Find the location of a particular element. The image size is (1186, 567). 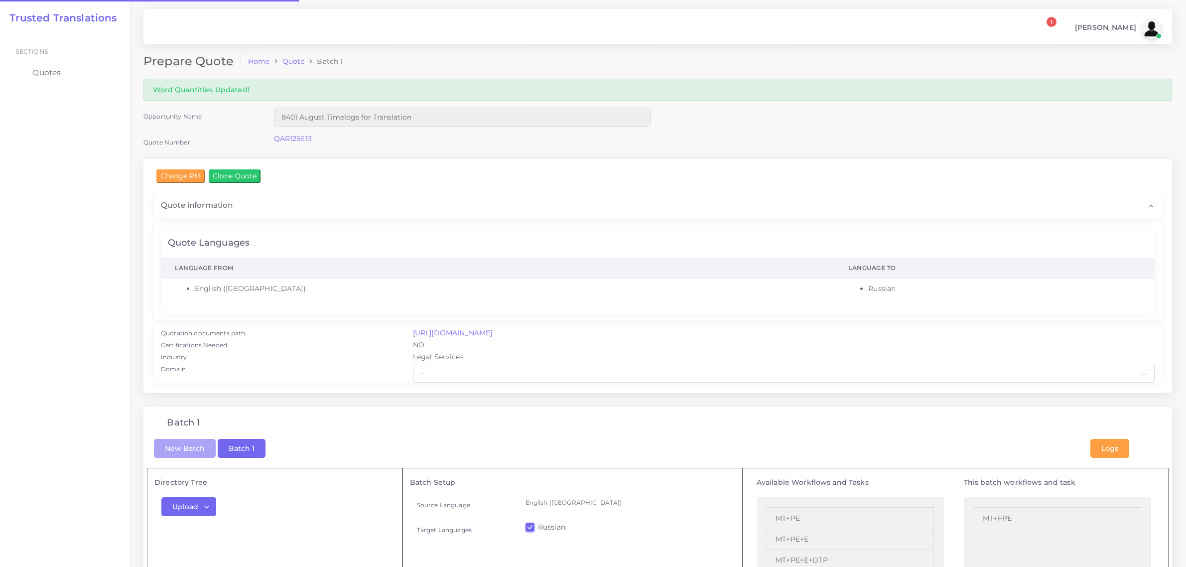

a: Quotes is located at coordinates (65, 73).